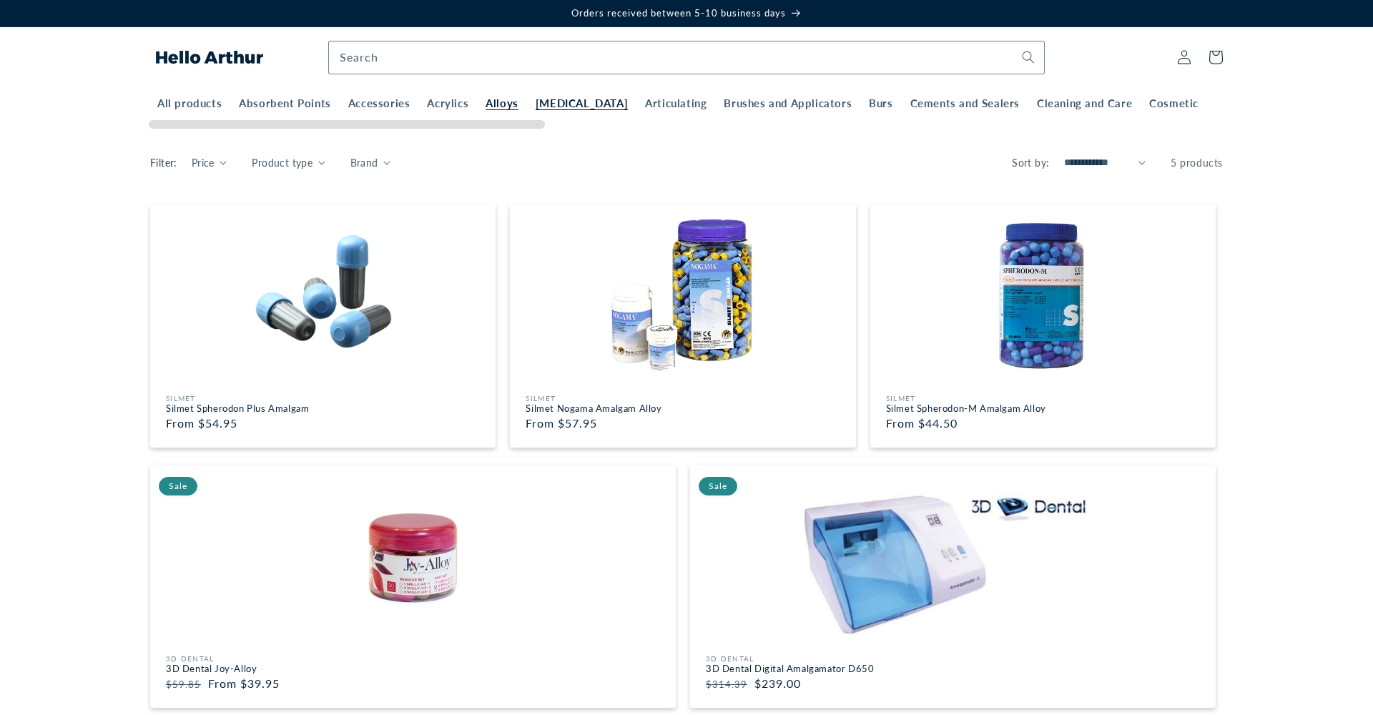  Describe the element at coordinates (323, 295) in the screenshot. I see `img: Silmet Spherodon Plus Amalgam` at that location.